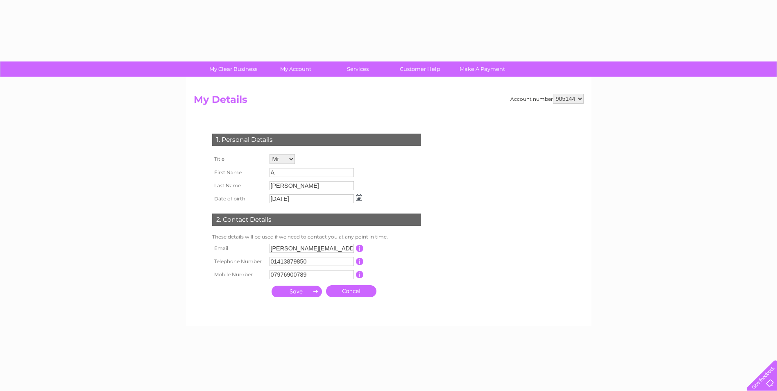 The height and width of the screenshot is (391, 777). Describe the element at coordinates (358, 69) in the screenshot. I see `a: Services` at that location.